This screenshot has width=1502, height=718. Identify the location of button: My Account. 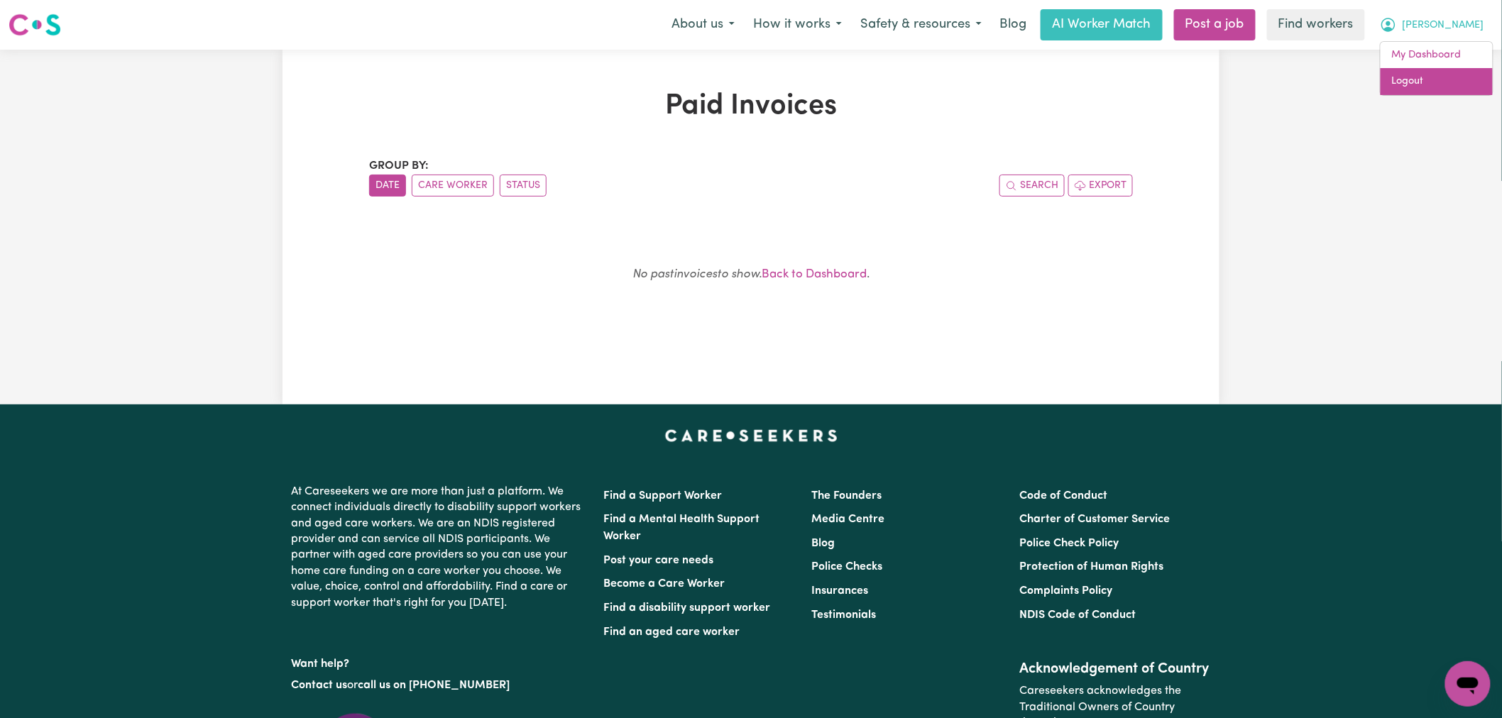
(1432, 25).